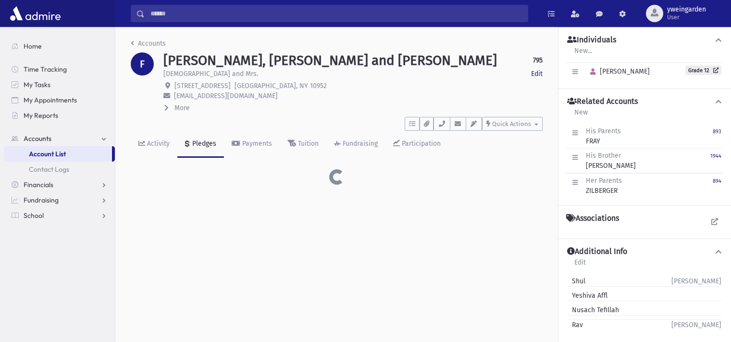 Image resolution: width=731 pixels, height=342 pixels. Describe the element at coordinates (359, 143) in the screenshot. I see `div: Fundraising` at that location.